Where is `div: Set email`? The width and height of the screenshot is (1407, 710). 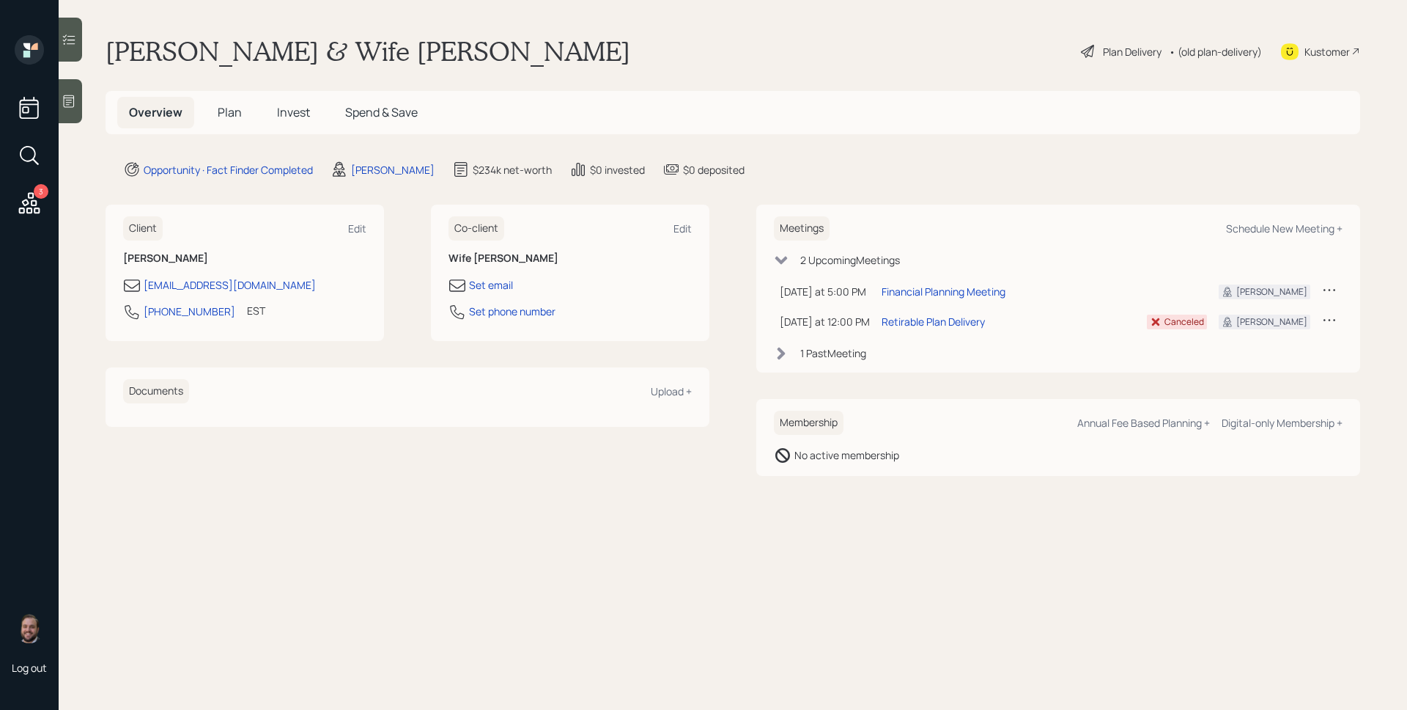
div: Set email is located at coordinates (491, 284).